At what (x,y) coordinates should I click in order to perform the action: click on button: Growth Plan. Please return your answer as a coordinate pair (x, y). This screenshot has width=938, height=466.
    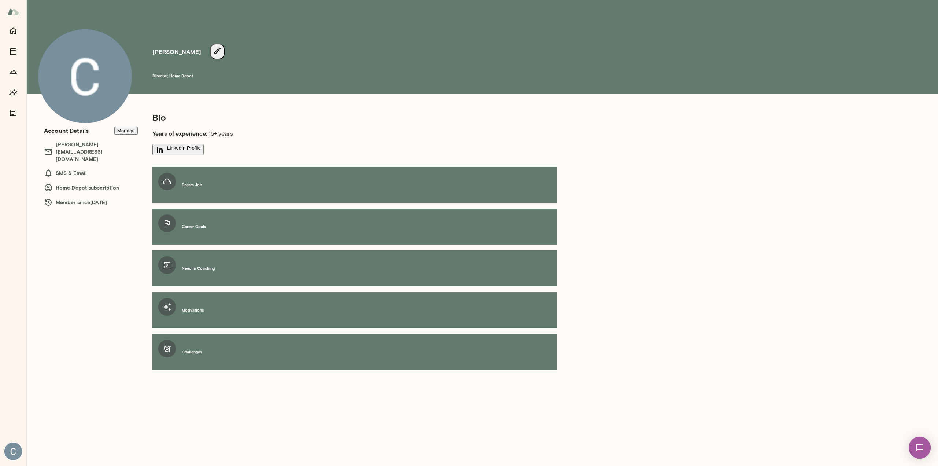
    Looking at the image, I should click on (13, 72).